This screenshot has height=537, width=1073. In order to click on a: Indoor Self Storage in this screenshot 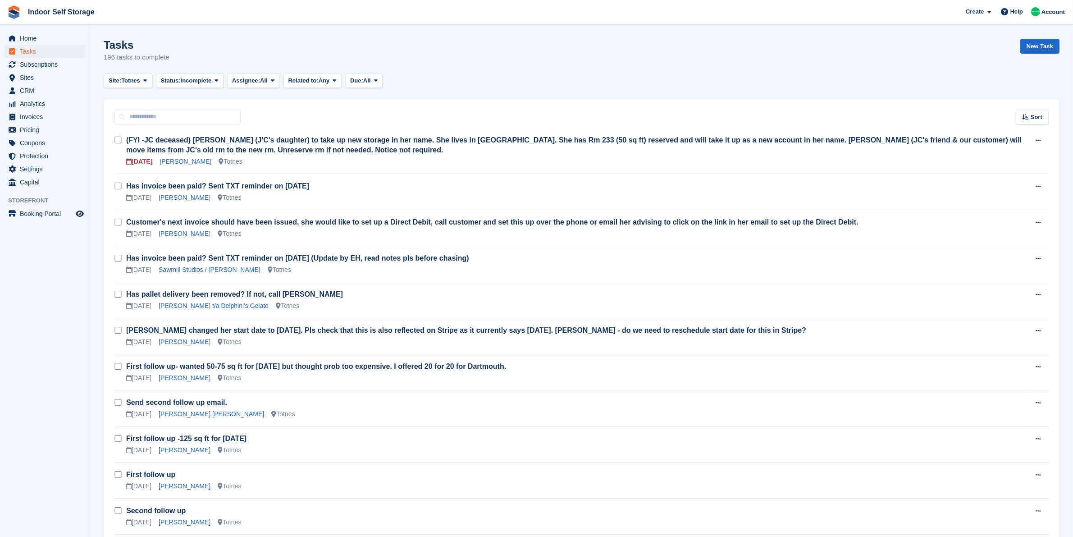, I will do `click(61, 12)`.